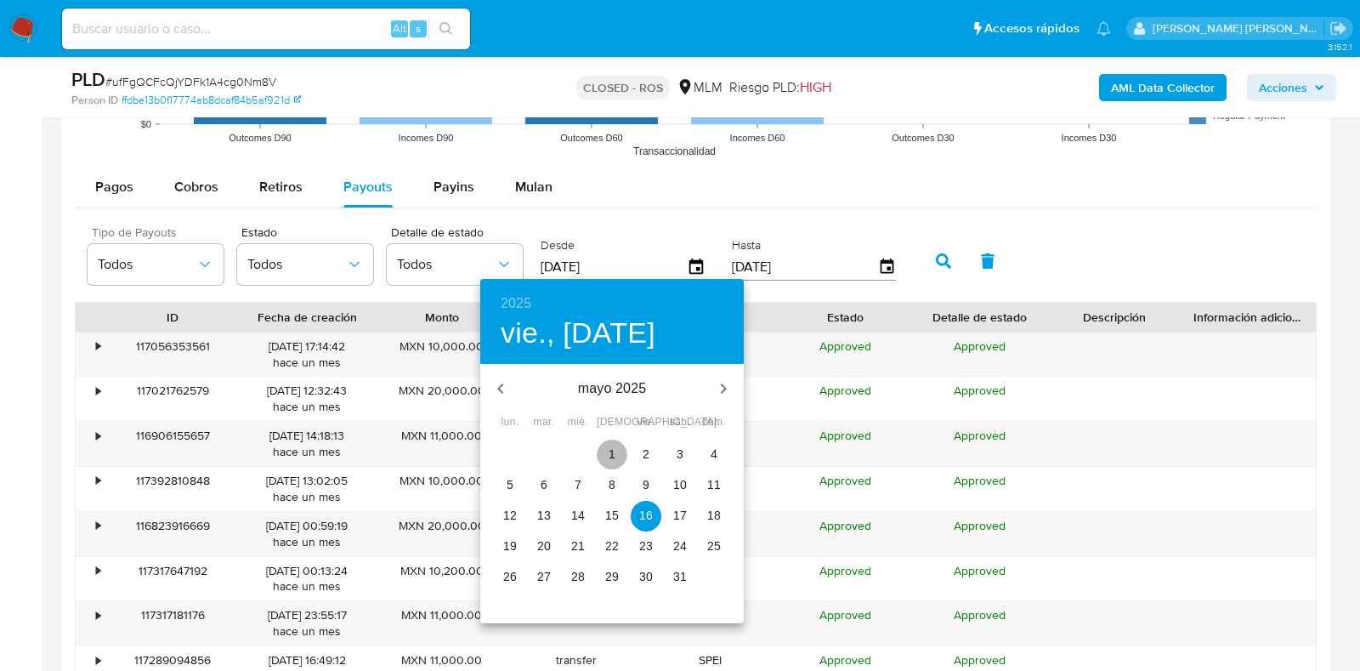 The height and width of the screenshot is (671, 1360). I want to click on p: 31, so click(680, 576).